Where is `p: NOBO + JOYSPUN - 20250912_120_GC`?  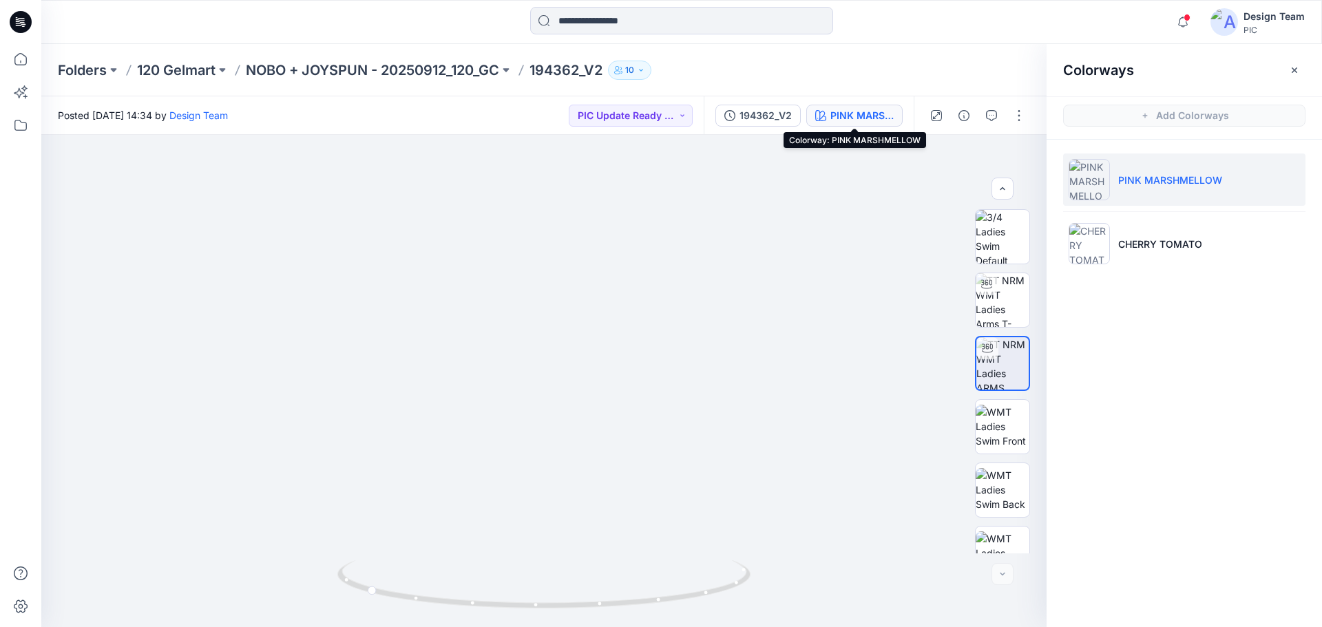 p: NOBO + JOYSPUN - 20250912_120_GC is located at coordinates (372, 70).